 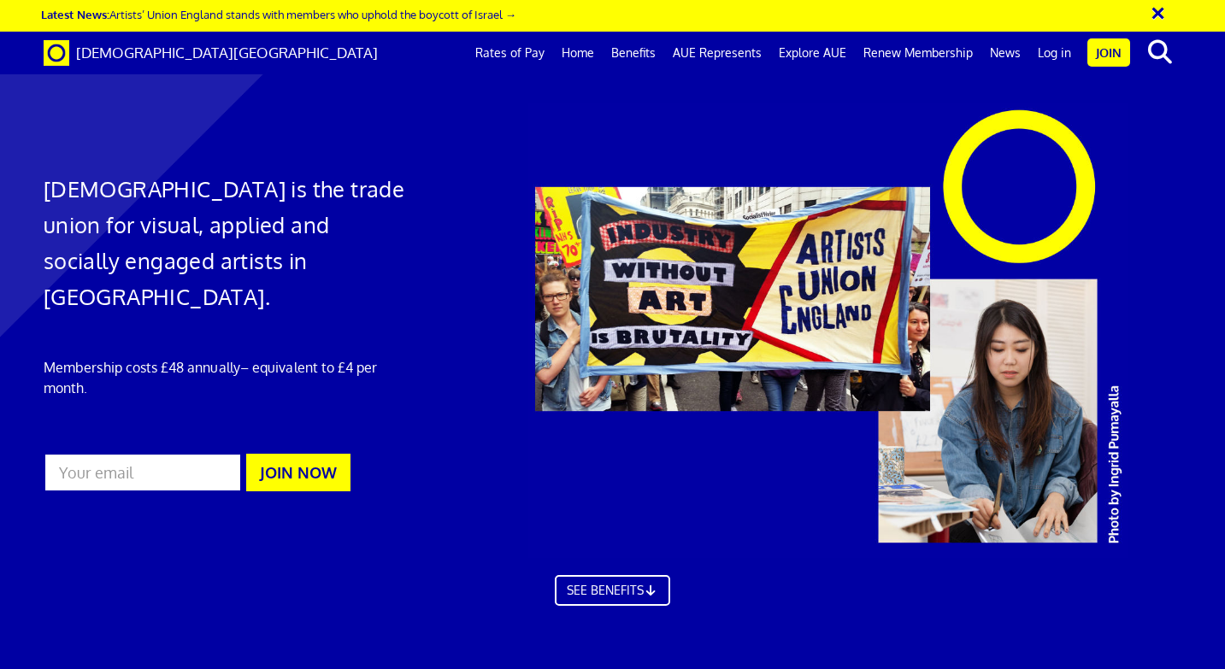 I want to click on input: Your email, so click(x=143, y=473).